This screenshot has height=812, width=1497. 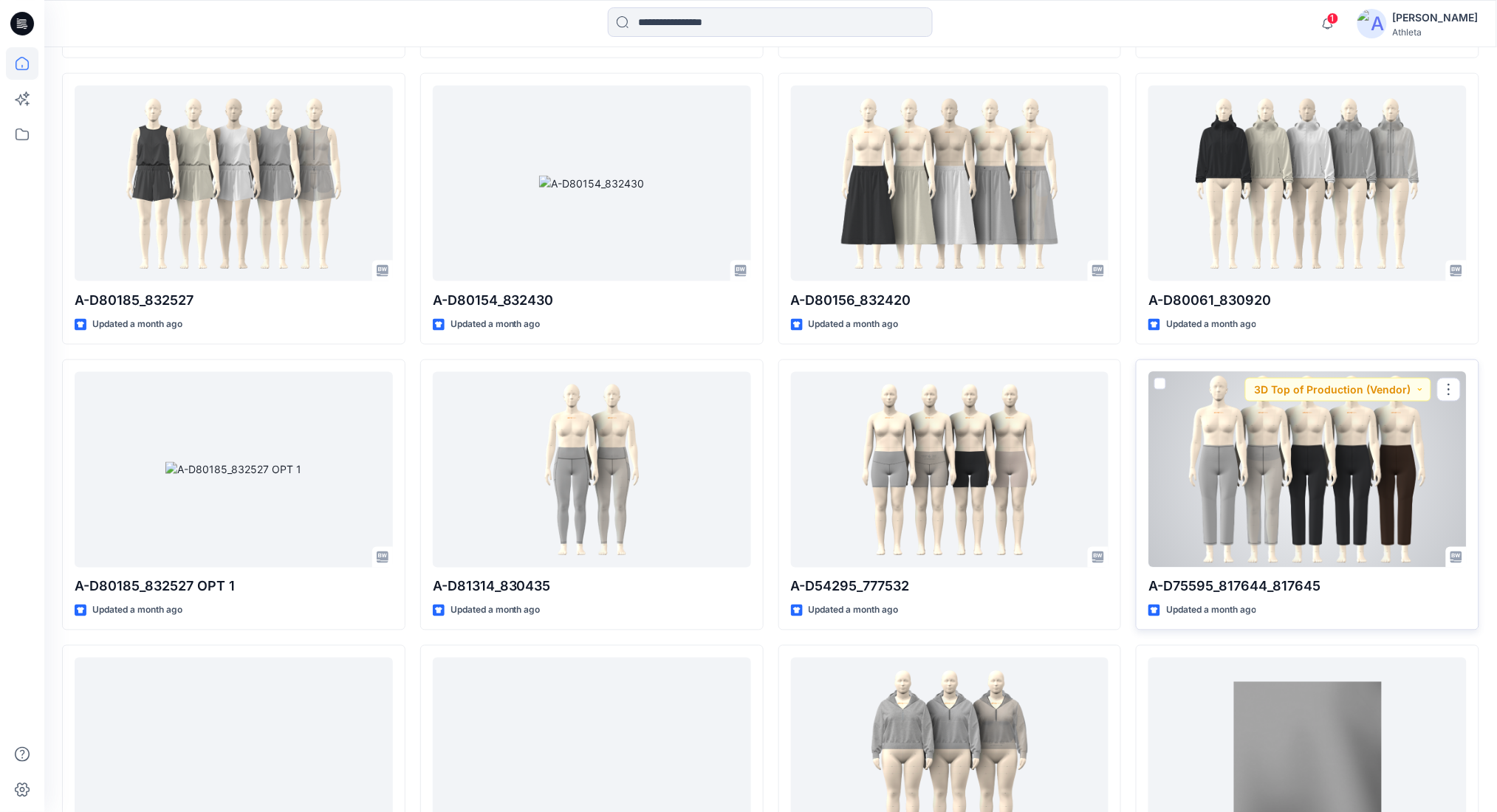 I want to click on a: A-D54295_777532, so click(x=949, y=469).